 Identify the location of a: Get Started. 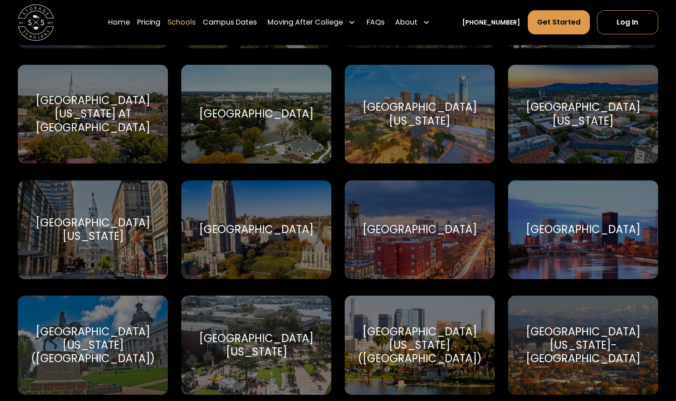
(558, 22).